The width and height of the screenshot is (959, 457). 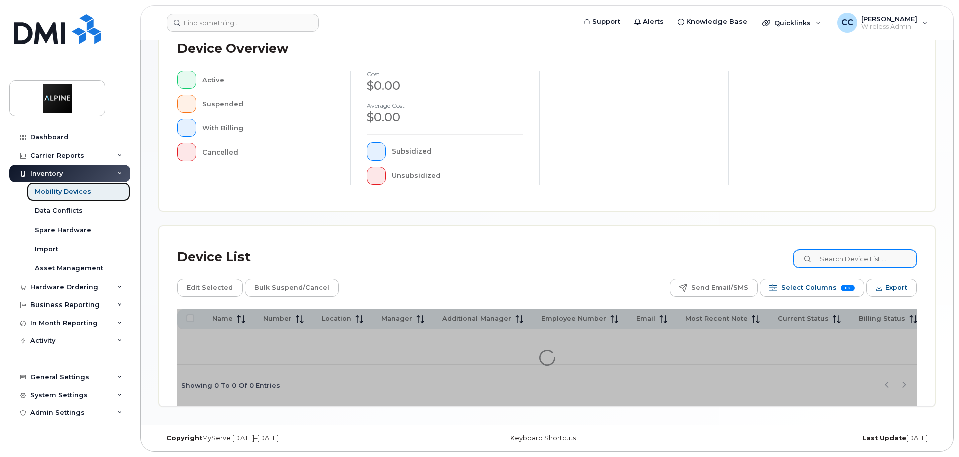 I want to click on div: Cancelled, so click(x=269, y=152).